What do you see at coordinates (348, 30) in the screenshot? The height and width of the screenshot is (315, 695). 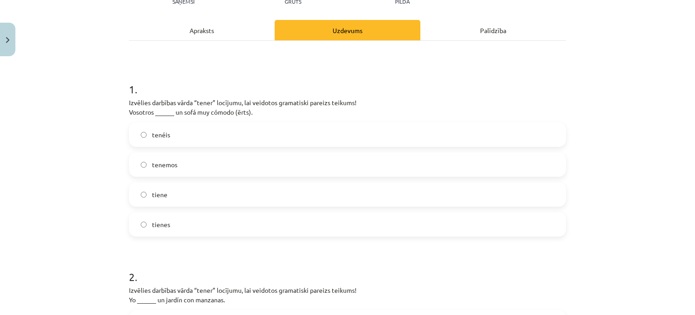 I see `div: Uzdevums` at bounding box center [348, 30].